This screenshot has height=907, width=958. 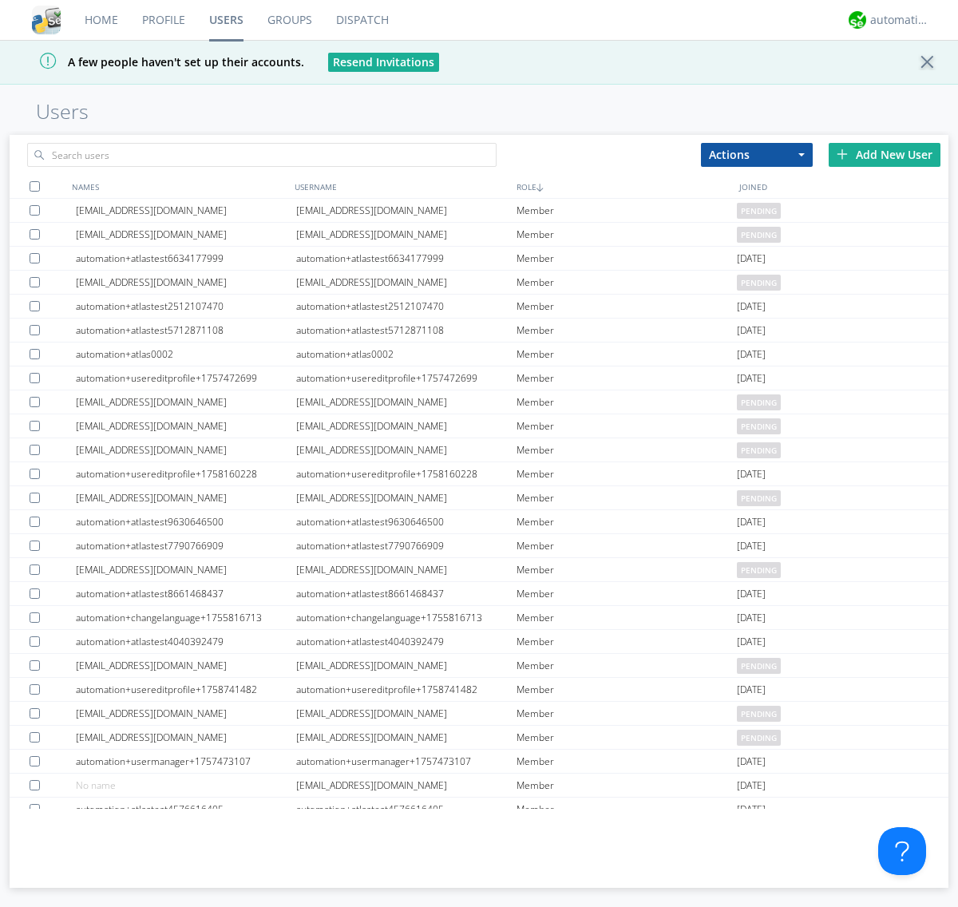 What do you see at coordinates (402, 186) in the screenshot?
I see `div: USERNAME` at bounding box center [402, 186].